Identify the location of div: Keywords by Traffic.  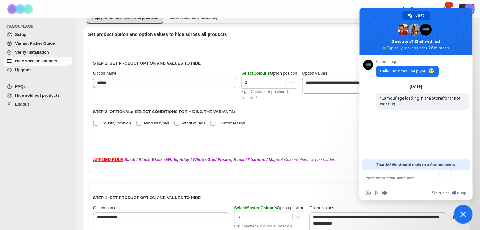
(88, 39).